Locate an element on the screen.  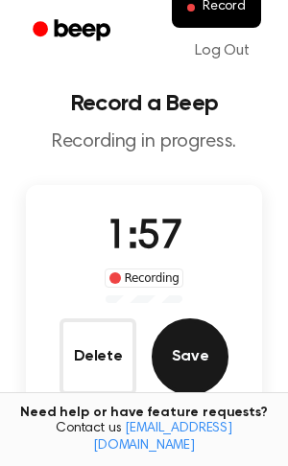
p: Recording in progress. is located at coordinates (144, 142).